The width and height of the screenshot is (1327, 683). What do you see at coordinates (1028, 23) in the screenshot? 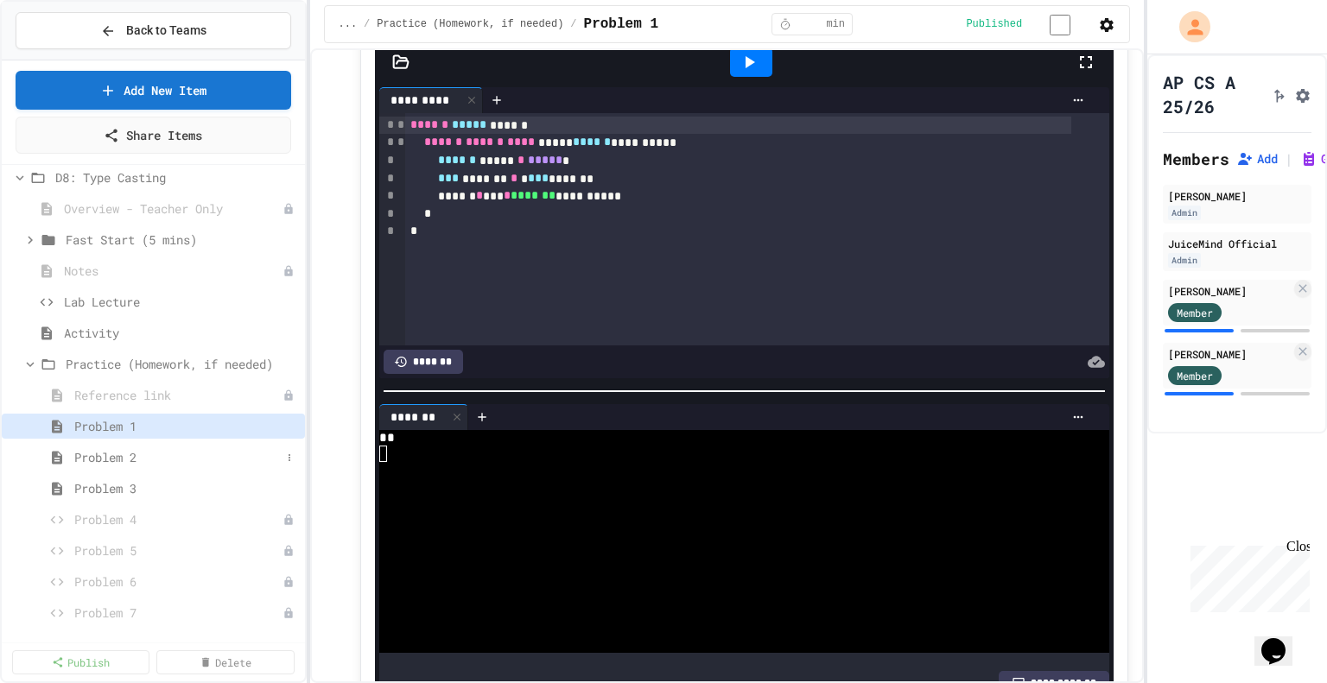
I see `div: Content is published and visible to students` at bounding box center [1028, 23].